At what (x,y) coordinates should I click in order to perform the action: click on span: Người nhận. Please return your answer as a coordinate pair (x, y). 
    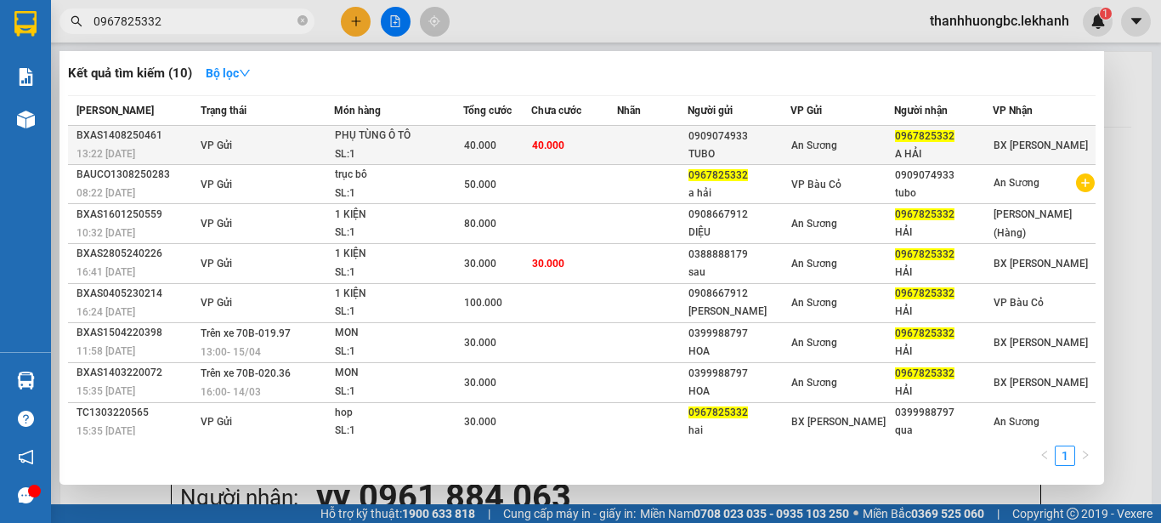
    Looking at the image, I should click on (921, 111).